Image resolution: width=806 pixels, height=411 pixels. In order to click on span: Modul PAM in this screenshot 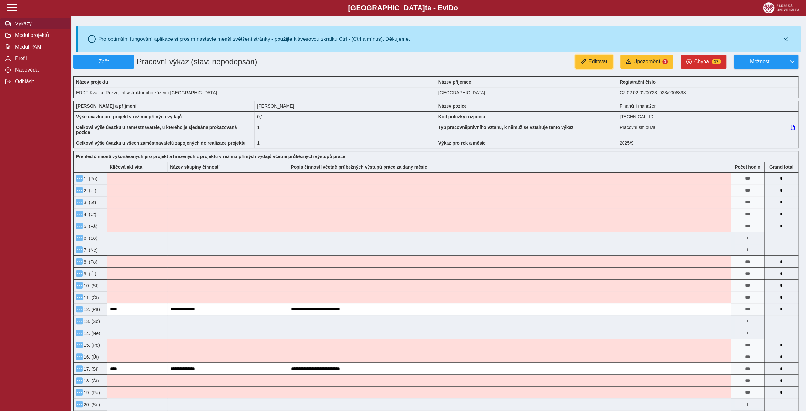, I will do `click(39, 47)`.